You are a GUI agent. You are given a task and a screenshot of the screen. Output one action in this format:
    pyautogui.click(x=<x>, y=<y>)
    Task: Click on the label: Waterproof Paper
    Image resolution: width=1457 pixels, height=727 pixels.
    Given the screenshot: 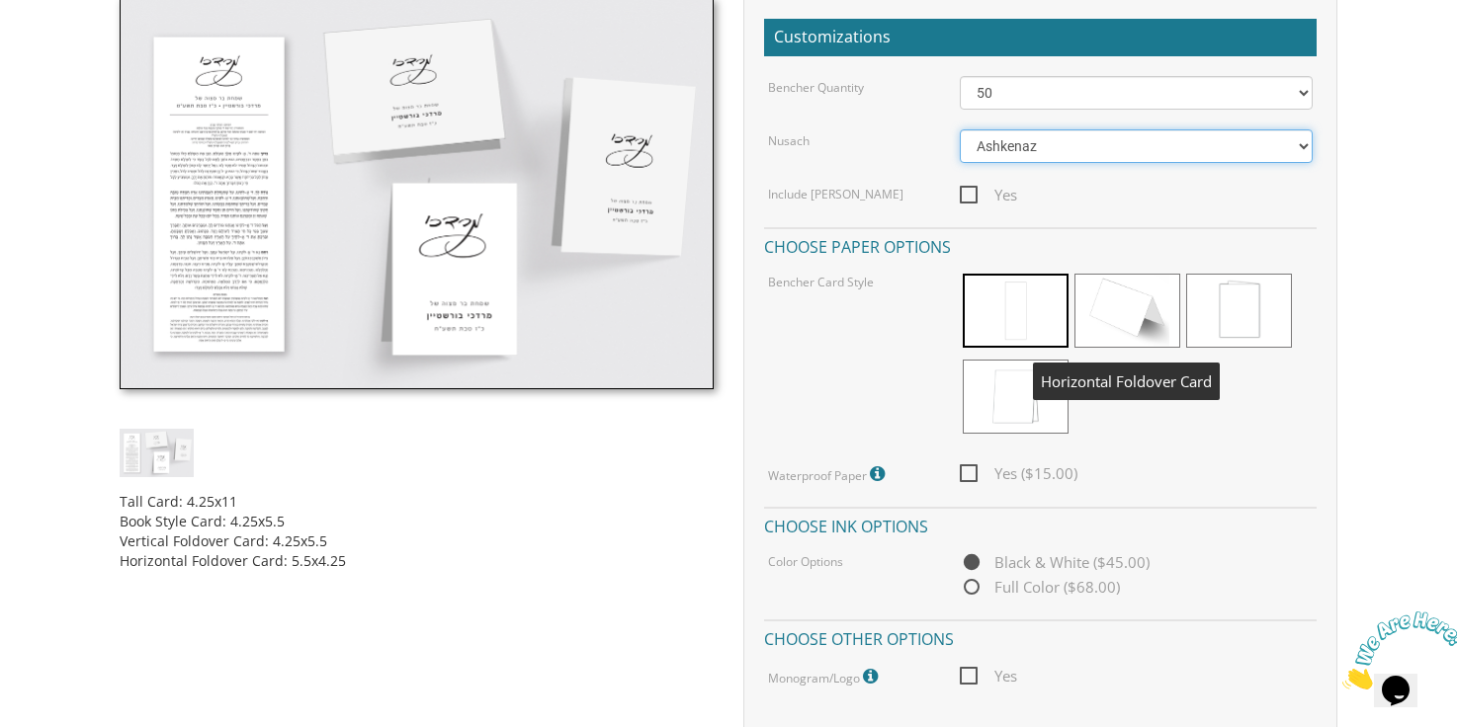 What is the action you would take?
    pyautogui.click(x=828, y=474)
    